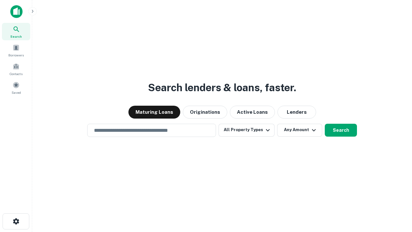 The width and height of the screenshot is (412, 232). I want to click on button: Any Amount, so click(300, 130).